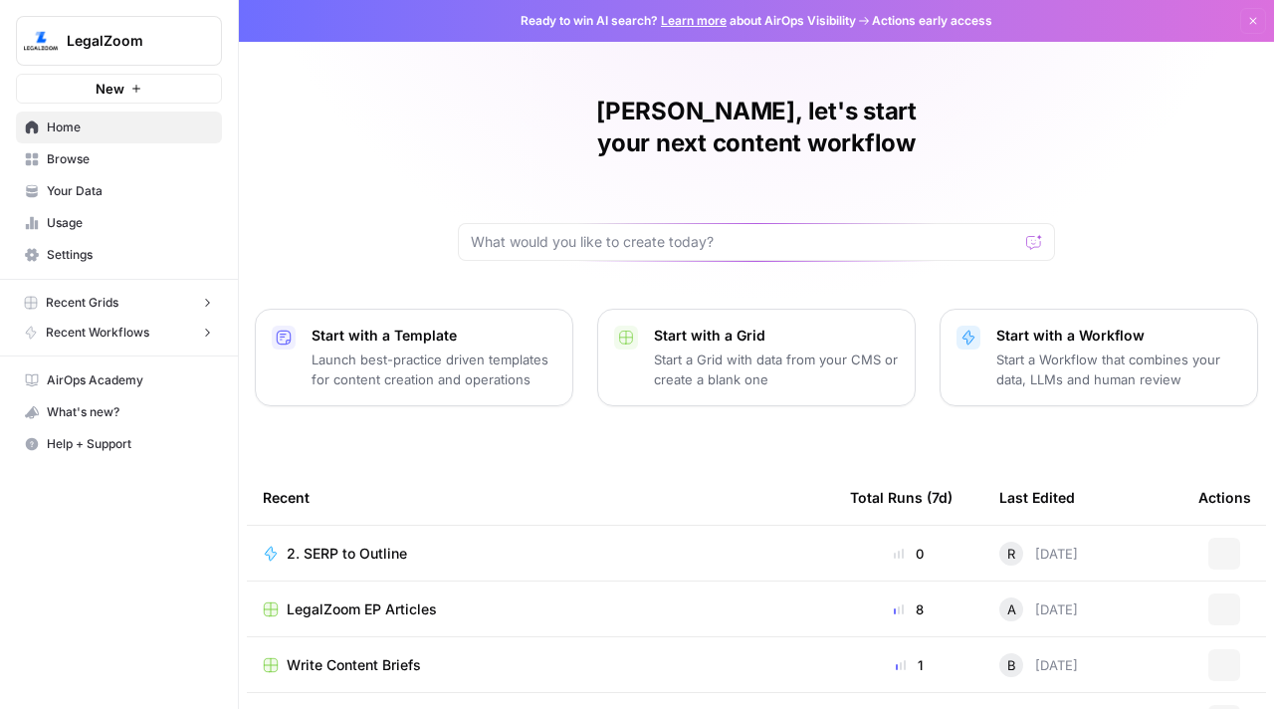 Image resolution: width=1274 pixels, height=709 pixels. What do you see at coordinates (129, 127) in the screenshot?
I see `span: Home` at bounding box center [129, 127].